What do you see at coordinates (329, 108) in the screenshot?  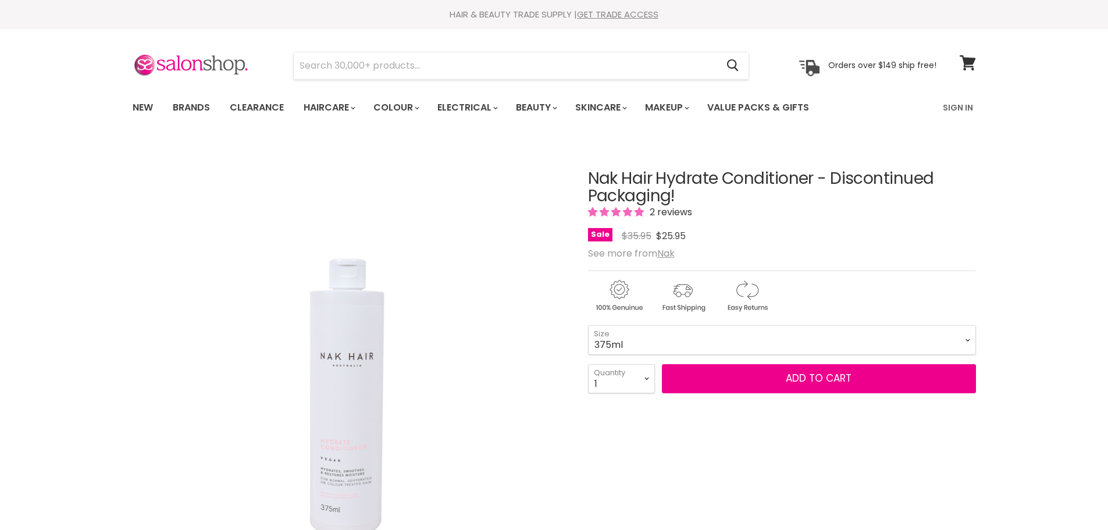 I see `a: Haircare` at bounding box center [329, 108].